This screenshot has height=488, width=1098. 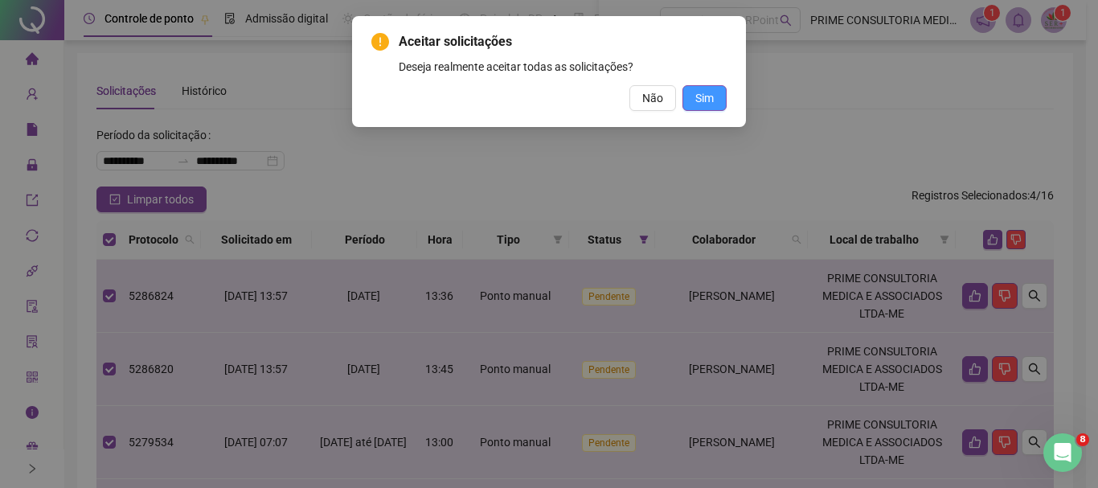 What do you see at coordinates (653, 98) in the screenshot?
I see `span: Não` at bounding box center [653, 98].